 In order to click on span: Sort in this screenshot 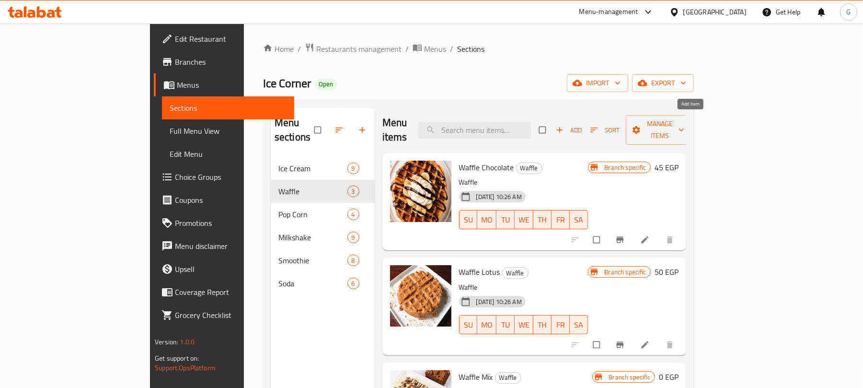, I will do `click(605, 130)`.